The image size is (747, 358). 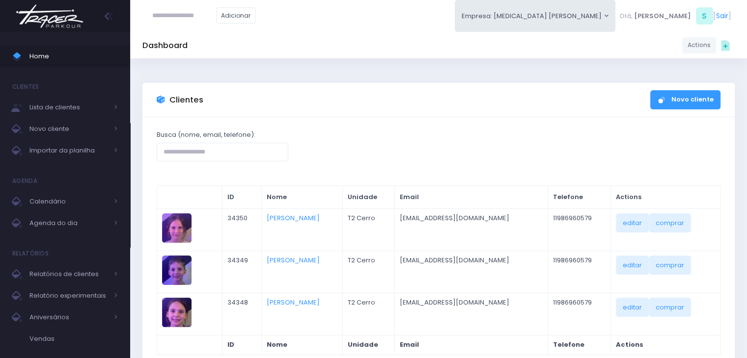 I want to click on h5: Dashboard, so click(x=165, y=46).